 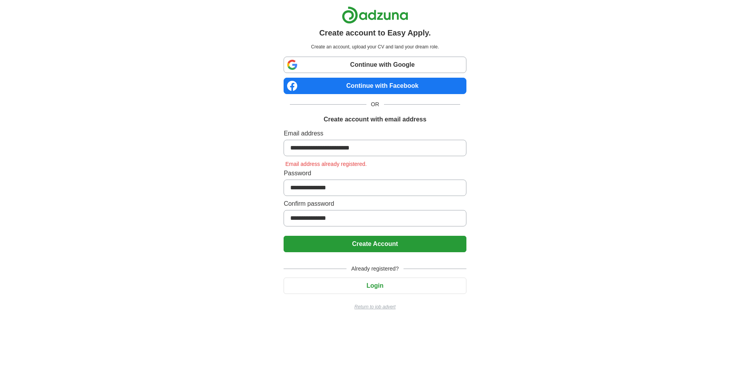 What do you see at coordinates (375, 204) in the screenshot?
I see `label: Confirm password` at bounding box center [375, 204].